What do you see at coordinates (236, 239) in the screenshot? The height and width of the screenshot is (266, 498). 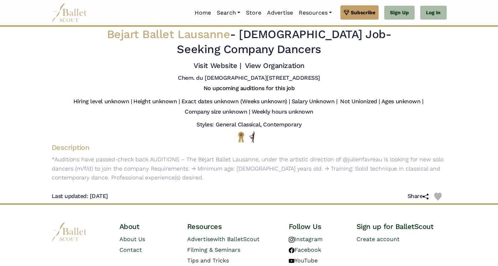 I see `span: with BalletScout` at bounding box center [236, 239].